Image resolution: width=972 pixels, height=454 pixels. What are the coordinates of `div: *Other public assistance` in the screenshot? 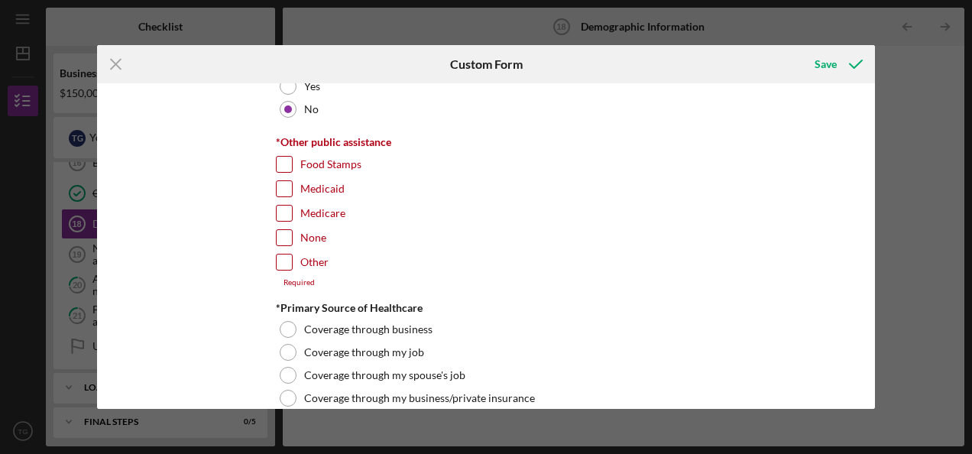 It's located at (486, 142).